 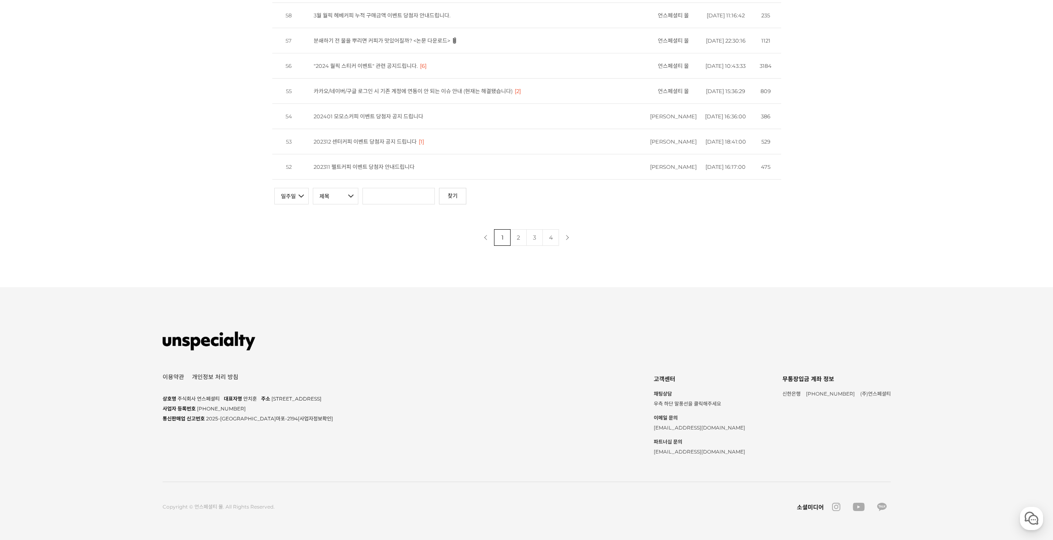 What do you see at coordinates (215, 377) in the screenshot?
I see `a: 개인정보 처리 방침` at bounding box center [215, 377].